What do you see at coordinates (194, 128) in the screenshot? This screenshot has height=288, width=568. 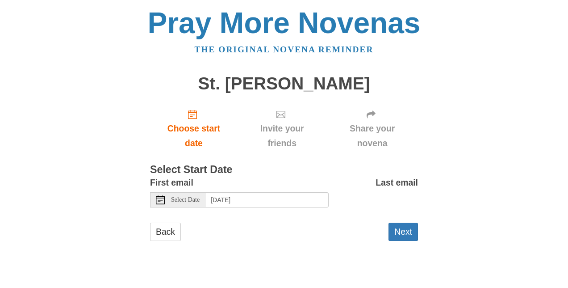 I see `a: Choose start date` at bounding box center [194, 128].